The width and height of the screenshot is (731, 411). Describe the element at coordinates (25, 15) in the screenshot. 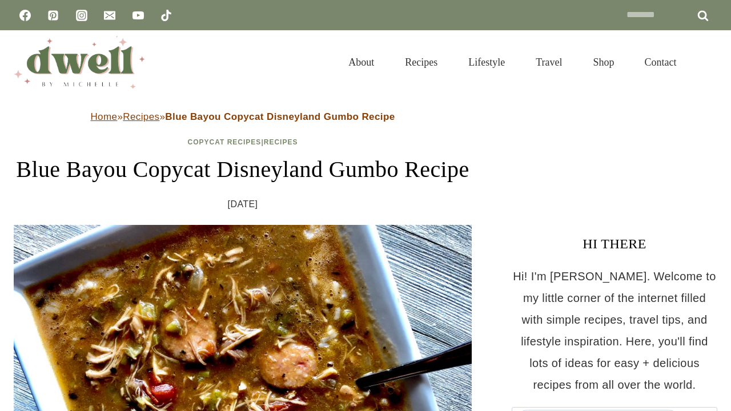

I see `a: Facebook` at that location.